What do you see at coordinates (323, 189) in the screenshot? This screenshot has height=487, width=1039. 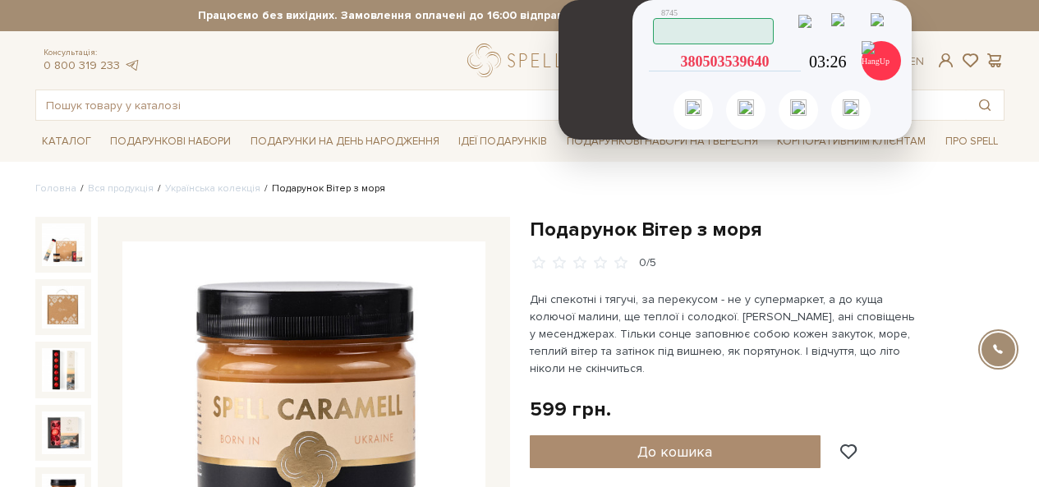 I see `li: Подарунок Вітер з моря` at bounding box center [323, 189].